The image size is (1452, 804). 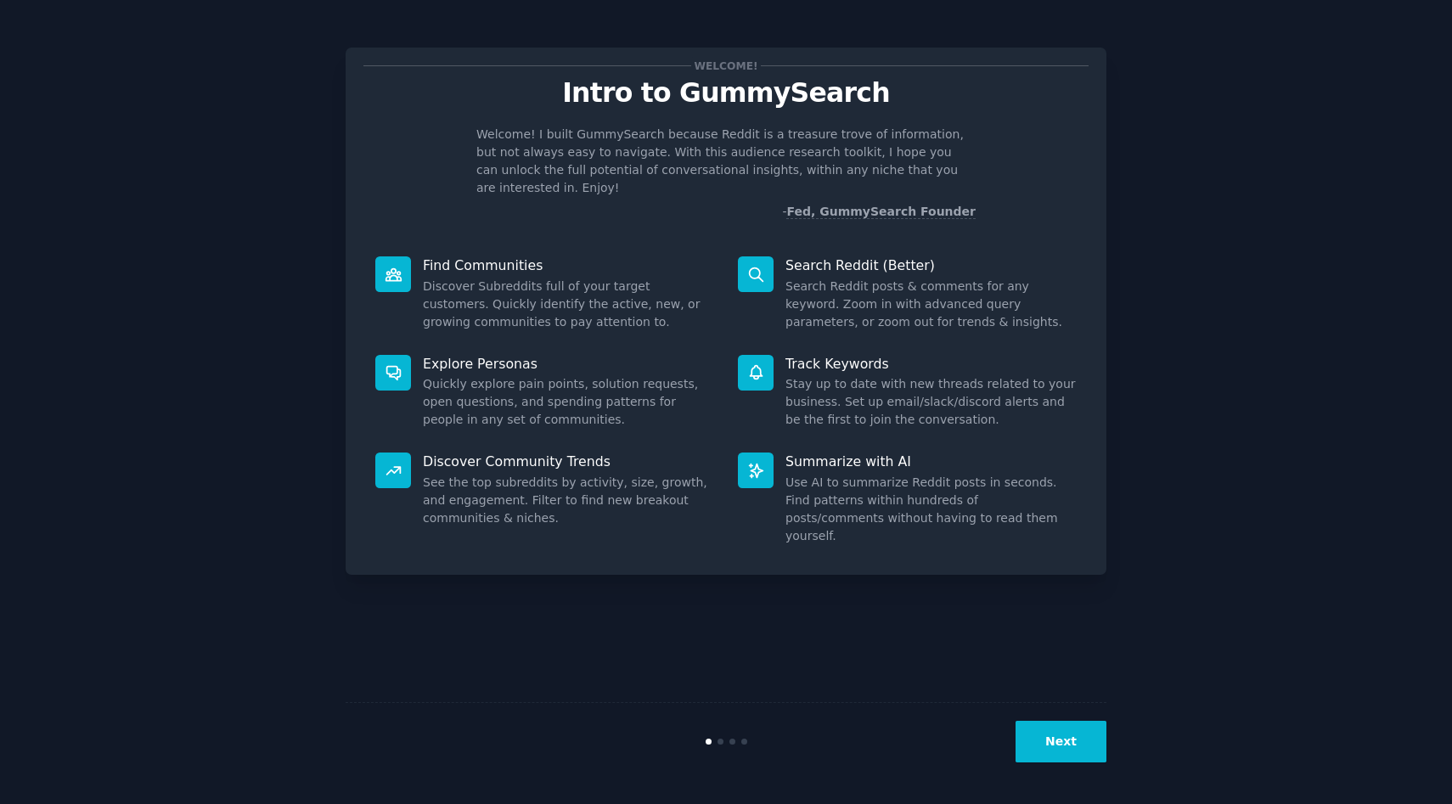 What do you see at coordinates (726, 93) in the screenshot?
I see `p: Intro to GummySearch` at bounding box center [726, 93].